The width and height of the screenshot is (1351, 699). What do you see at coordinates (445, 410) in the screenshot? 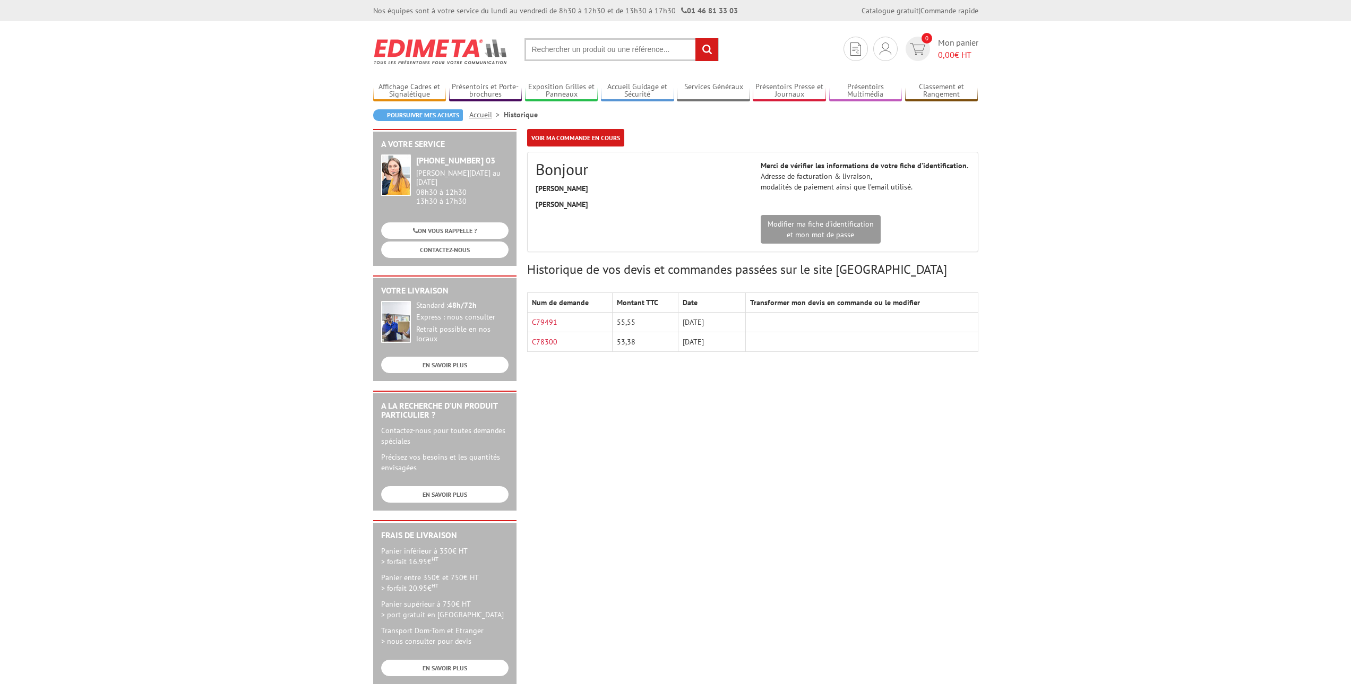
I see `h2: A la recherche d'un produit particulier ?` at bounding box center [445, 410].